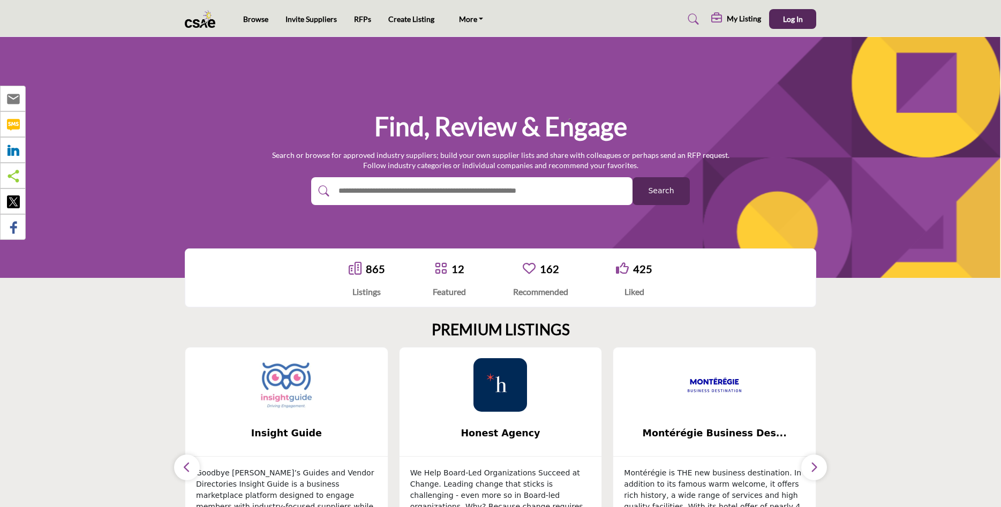 The image size is (1001, 507). What do you see at coordinates (287, 433) in the screenshot?
I see `span: Insight Guide` at bounding box center [287, 433].